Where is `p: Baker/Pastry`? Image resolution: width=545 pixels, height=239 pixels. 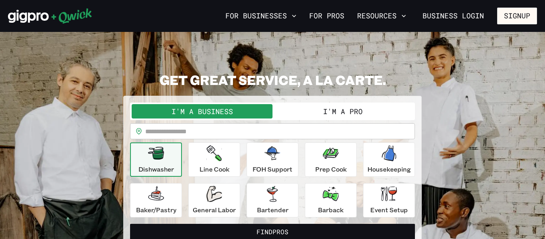
p: Baker/Pastry is located at coordinates (156, 210).